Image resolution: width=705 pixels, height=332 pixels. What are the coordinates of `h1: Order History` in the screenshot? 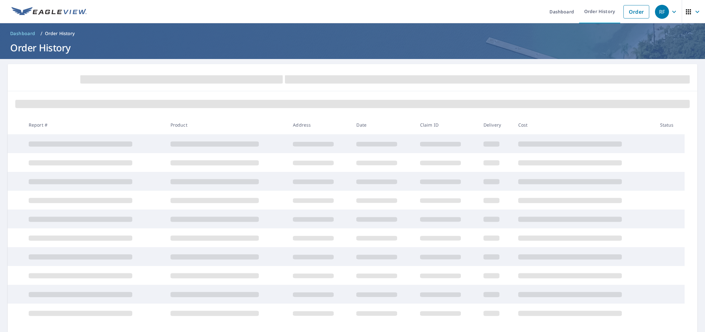 It's located at (353, 47).